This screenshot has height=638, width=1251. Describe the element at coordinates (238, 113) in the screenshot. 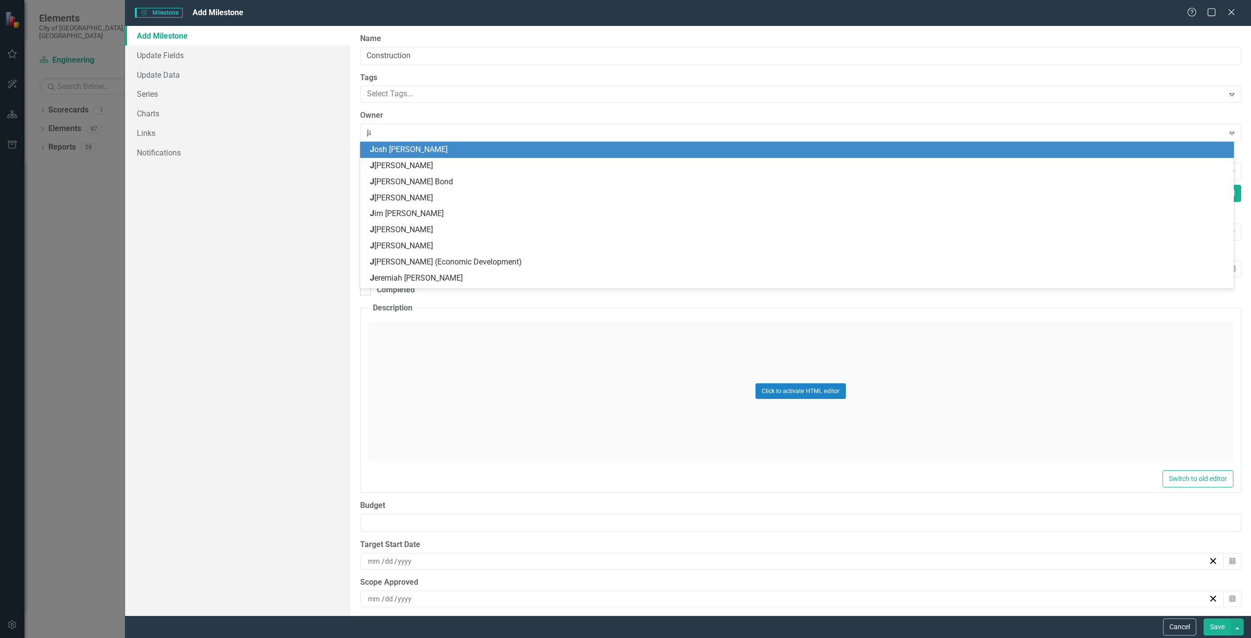

I see `a: Charts` at that location.